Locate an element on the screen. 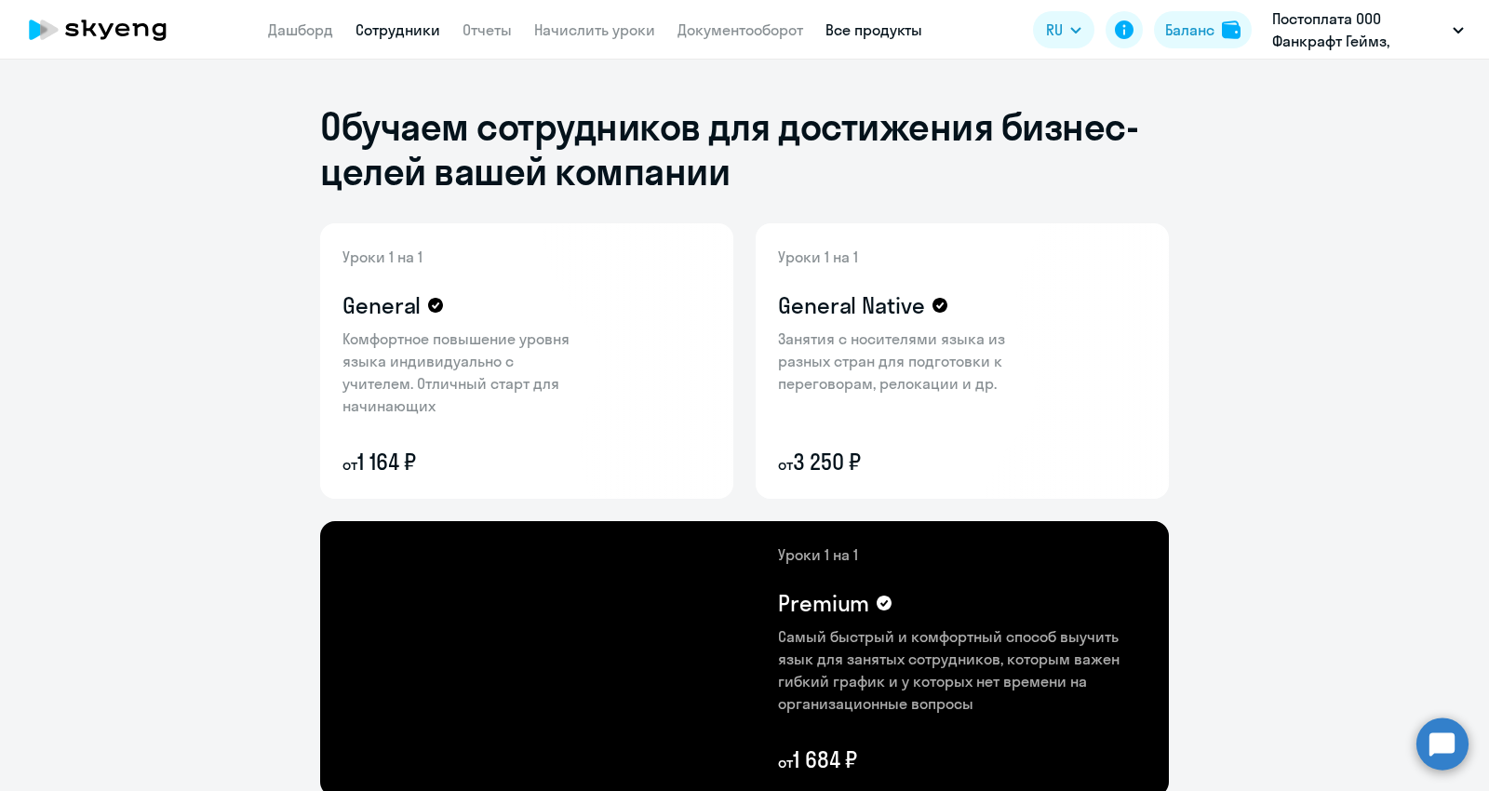 This screenshot has width=1489, height=791. span: RU is located at coordinates (1054, 30).